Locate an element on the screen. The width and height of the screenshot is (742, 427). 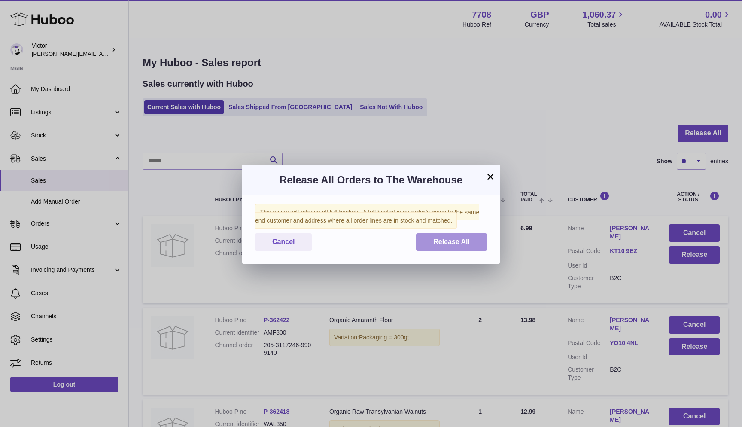
span: Cancel is located at coordinates (283, 241).